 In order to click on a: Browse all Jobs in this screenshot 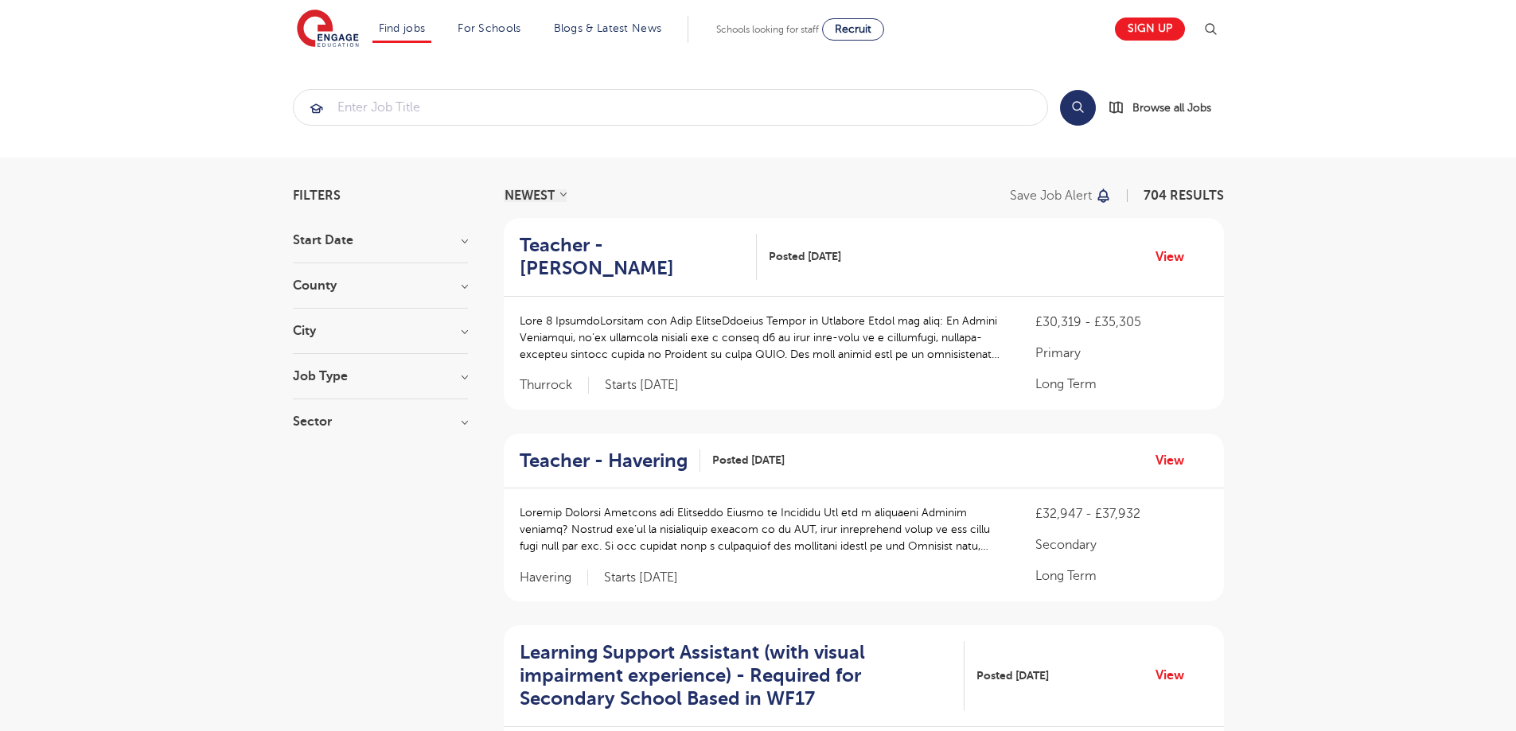, I will do `click(1166, 107)`.